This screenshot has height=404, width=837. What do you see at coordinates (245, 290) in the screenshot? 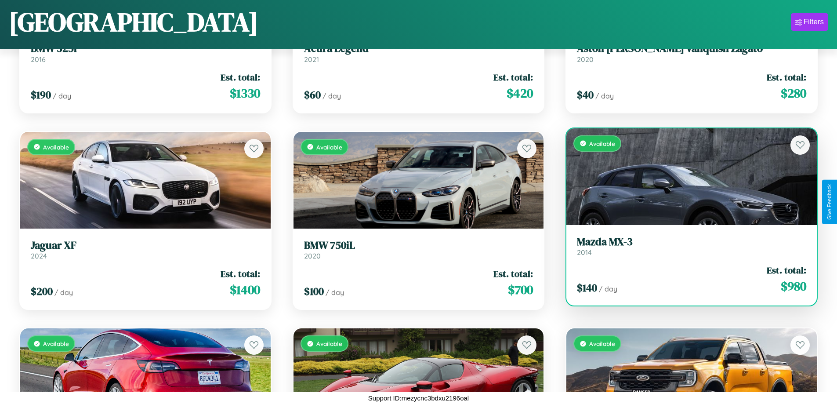
I see `span: $ 1400` at bounding box center [245, 290].